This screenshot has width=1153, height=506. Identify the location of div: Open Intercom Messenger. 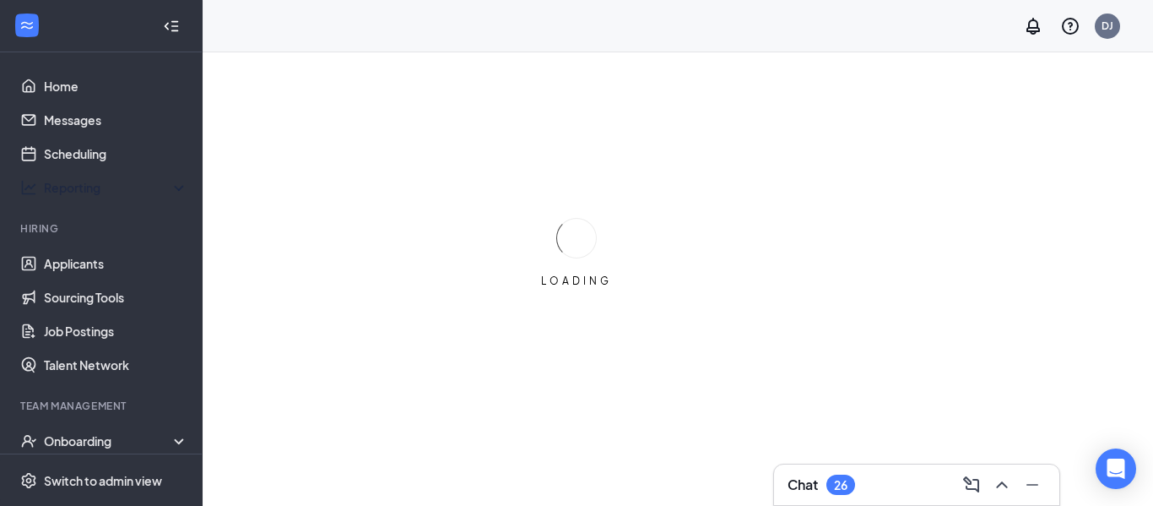
(1116, 469).